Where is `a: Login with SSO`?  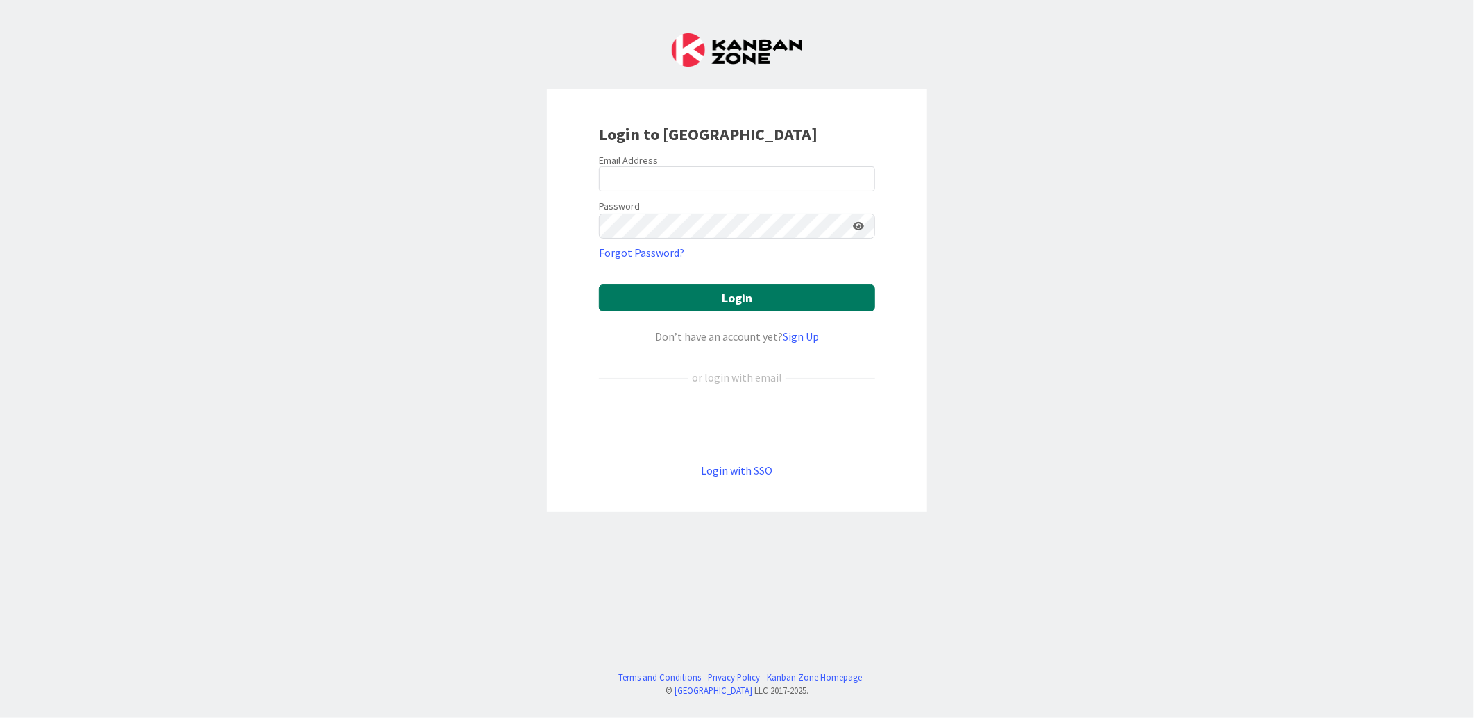 a: Login with SSO is located at coordinates (737, 470).